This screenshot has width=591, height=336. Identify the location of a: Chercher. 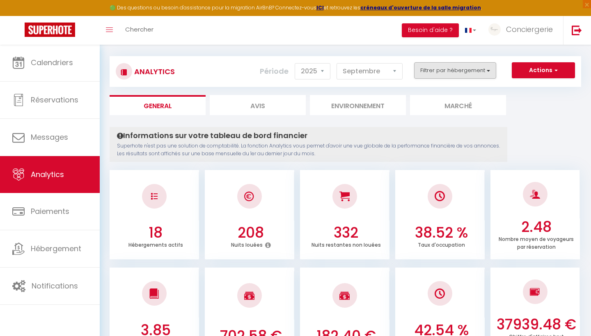
(139, 30).